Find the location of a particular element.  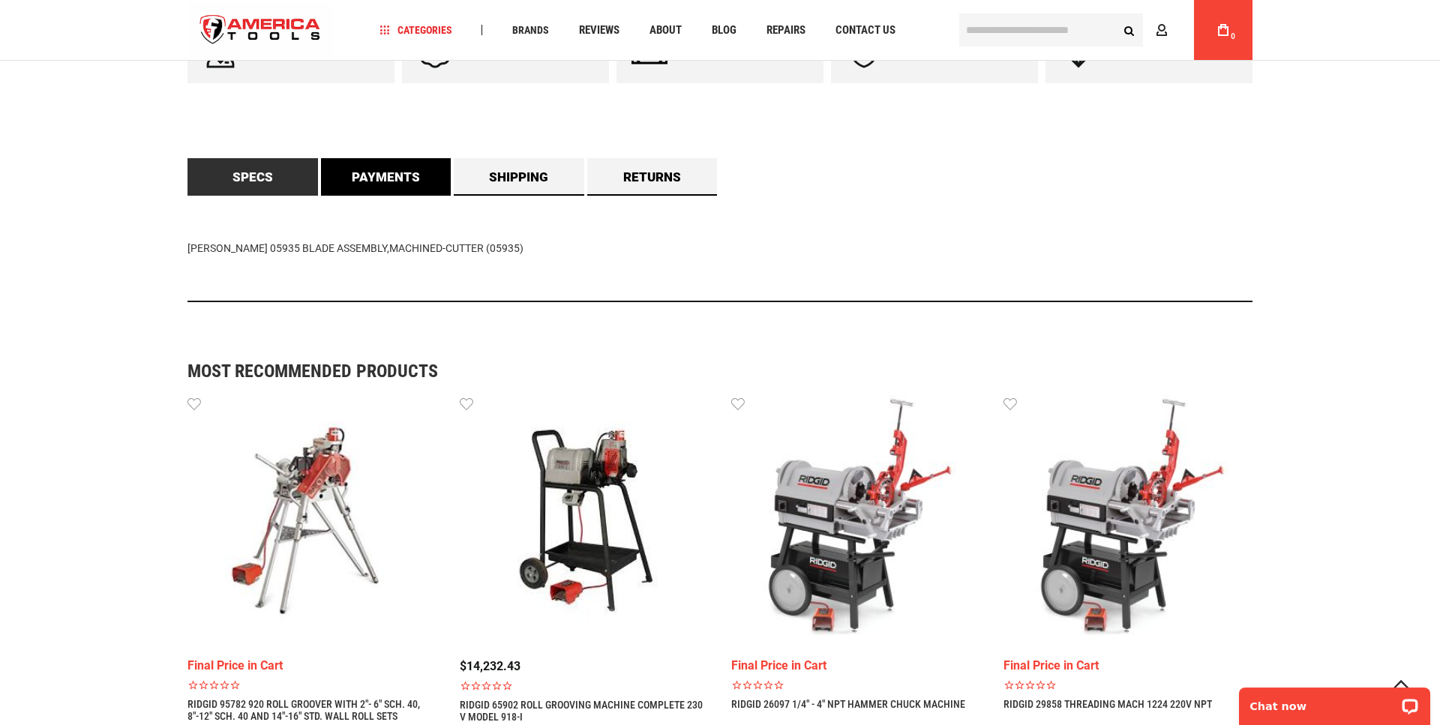

a: Contact Us is located at coordinates (866, 30).